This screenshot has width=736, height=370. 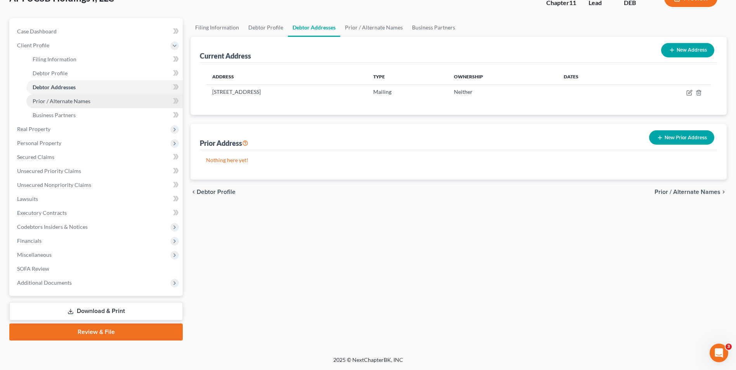 I want to click on div: Current Address, so click(x=225, y=56).